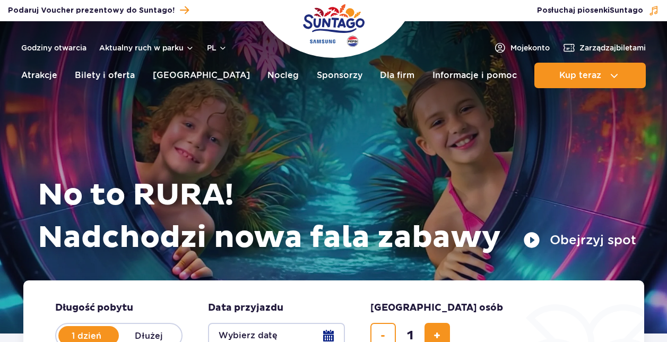 The width and height of the screenshot is (667, 342). I want to click on a: Mojekonto, so click(522, 48).